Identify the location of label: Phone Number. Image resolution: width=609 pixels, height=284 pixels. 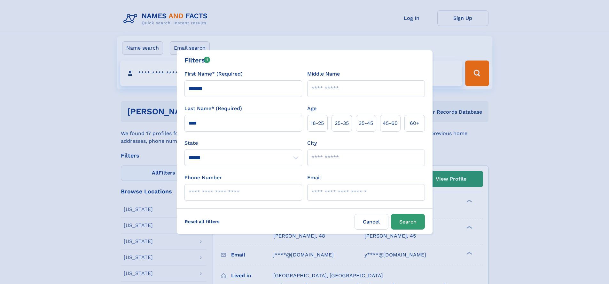
(203, 178).